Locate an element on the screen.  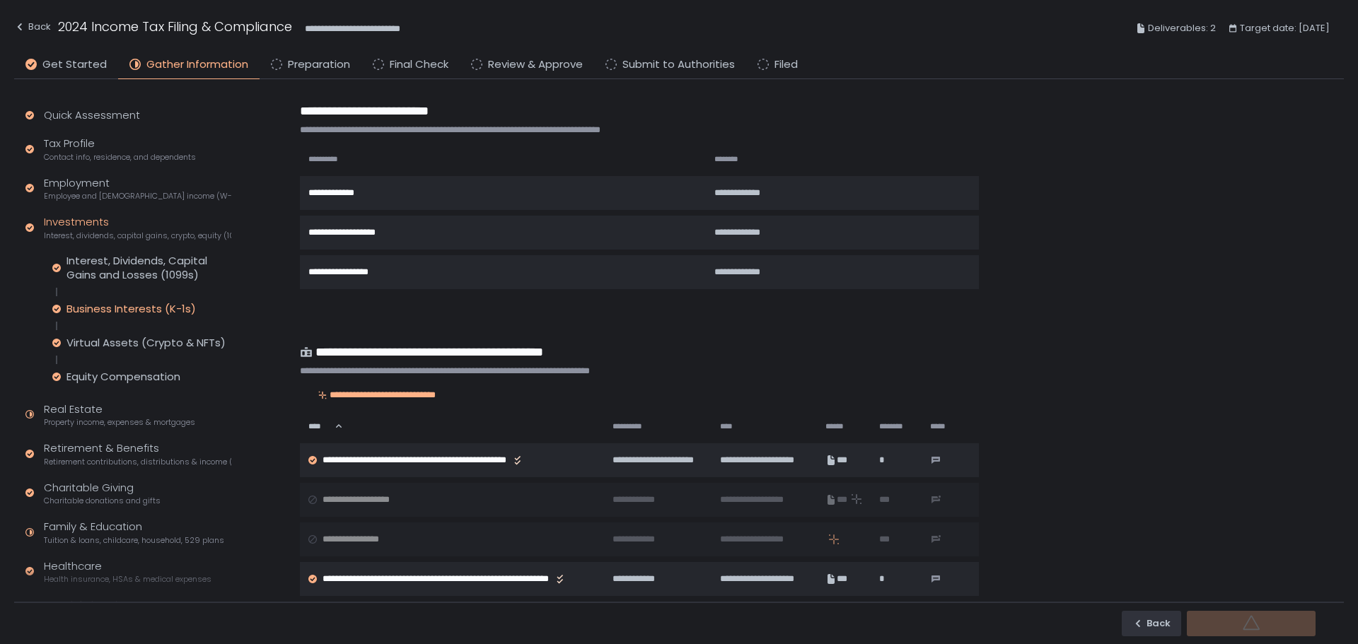
div: Family & Education is located at coordinates (134, 532).